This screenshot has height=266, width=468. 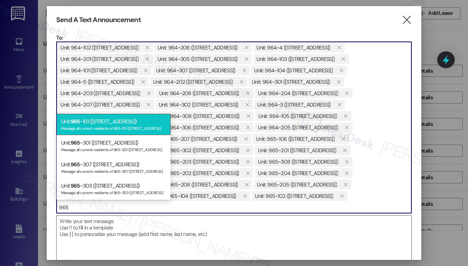 I want to click on span: Unit: 964~101 (535 I Blackrock Drive), so click(x=99, y=70).